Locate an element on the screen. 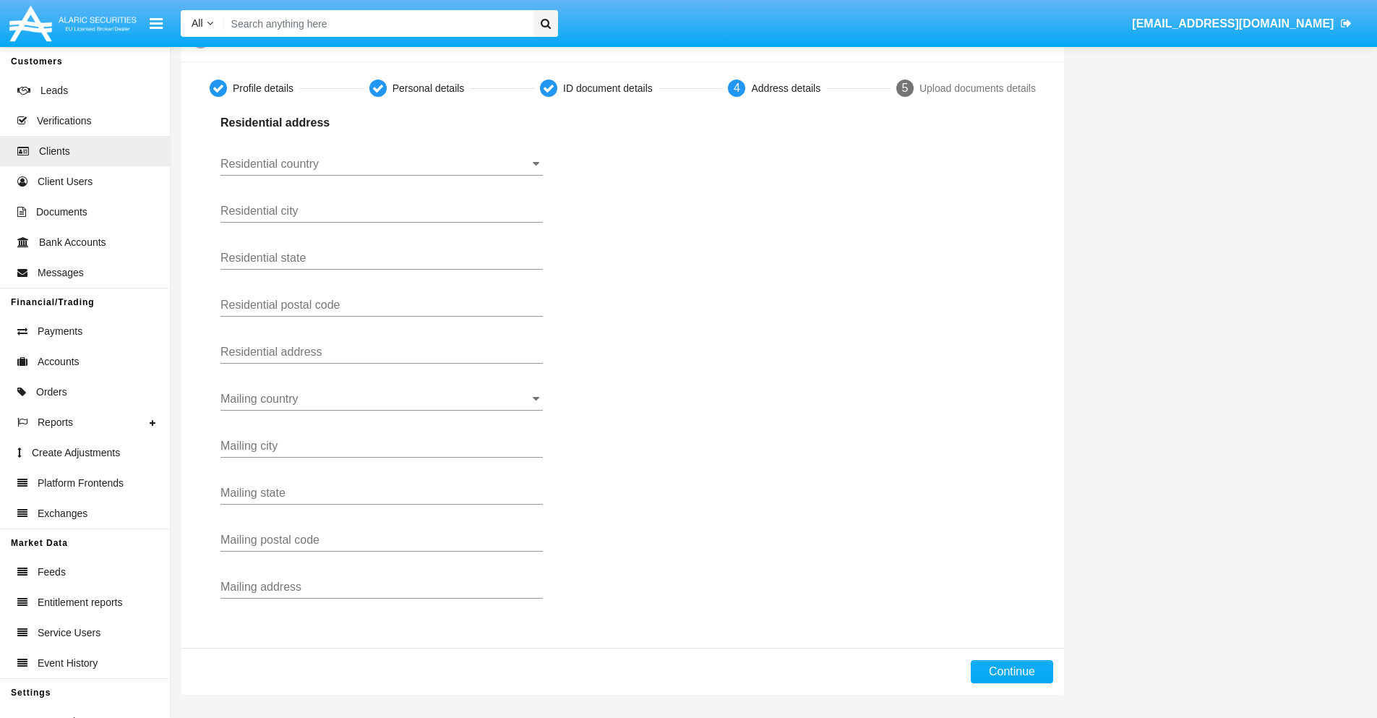  span: Event History is located at coordinates (67, 663).